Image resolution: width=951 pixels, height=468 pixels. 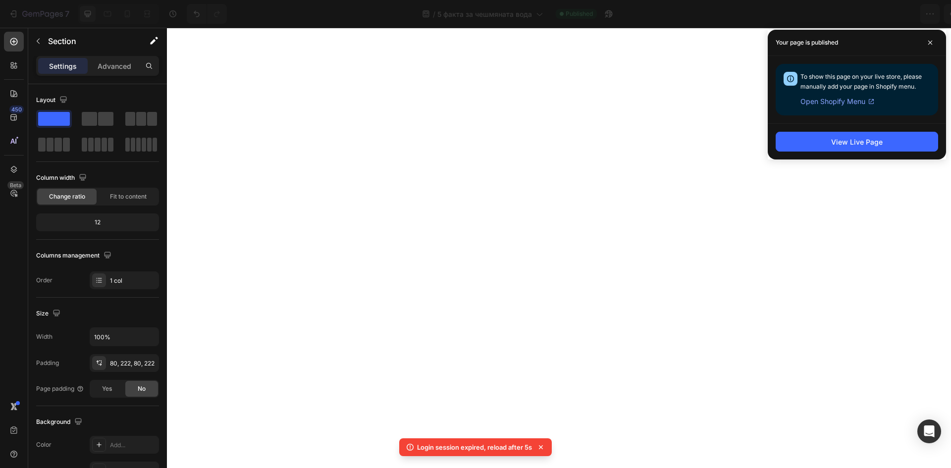 What do you see at coordinates (44, 280) in the screenshot?
I see `div: Order` at bounding box center [44, 280].